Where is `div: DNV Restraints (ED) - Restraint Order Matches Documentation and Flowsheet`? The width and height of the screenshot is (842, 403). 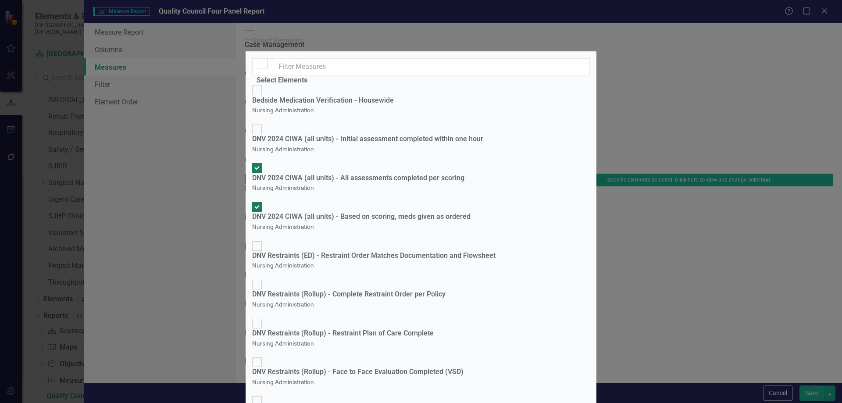 div: DNV Restraints (ED) - Restraint Order Matches Documentation and Flowsheet is located at coordinates (374, 256).